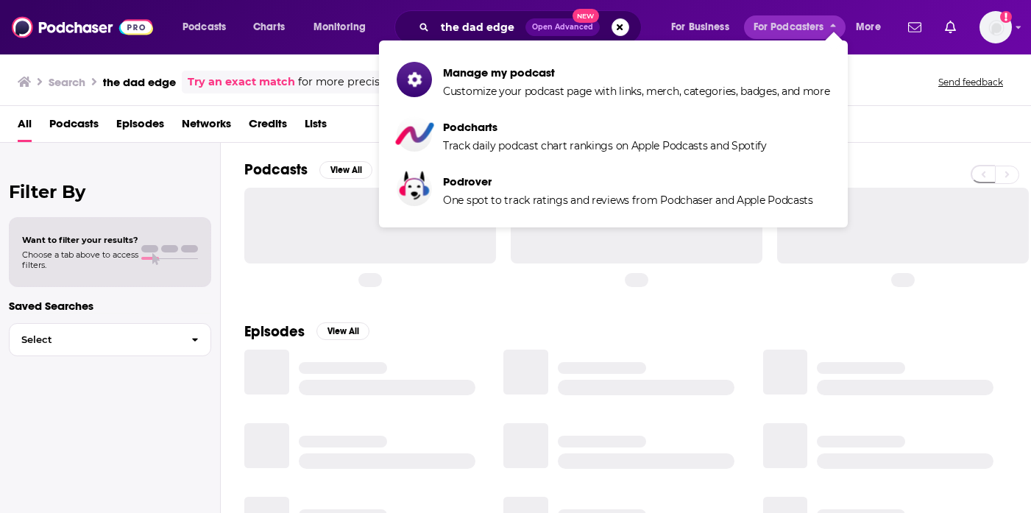 This screenshot has height=513, width=1031. What do you see at coordinates (80, 260) in the screenshot?
I see `span: Choose a tab above to access filters.` at bounding box center [80, 260].